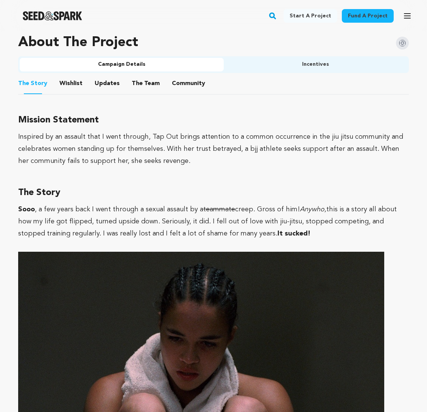 This screenshot has height=412, width=427. Describe the element at coordinates (315, 65) in the screenshot. I see `button: Incentives` at that location.